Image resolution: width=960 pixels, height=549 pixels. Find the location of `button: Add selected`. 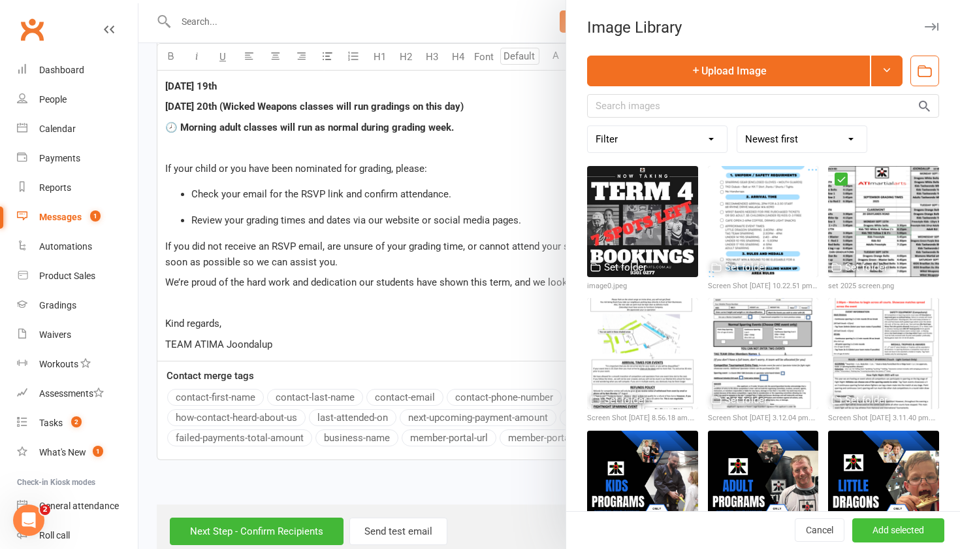

button: Add selected is located at coordinates (898, 530).